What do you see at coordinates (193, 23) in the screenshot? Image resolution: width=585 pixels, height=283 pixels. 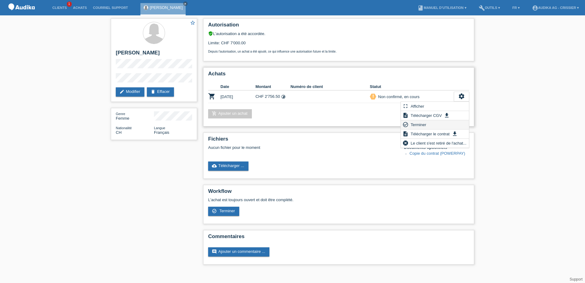 I see `i: star_border` at bounding box center [193, 23].